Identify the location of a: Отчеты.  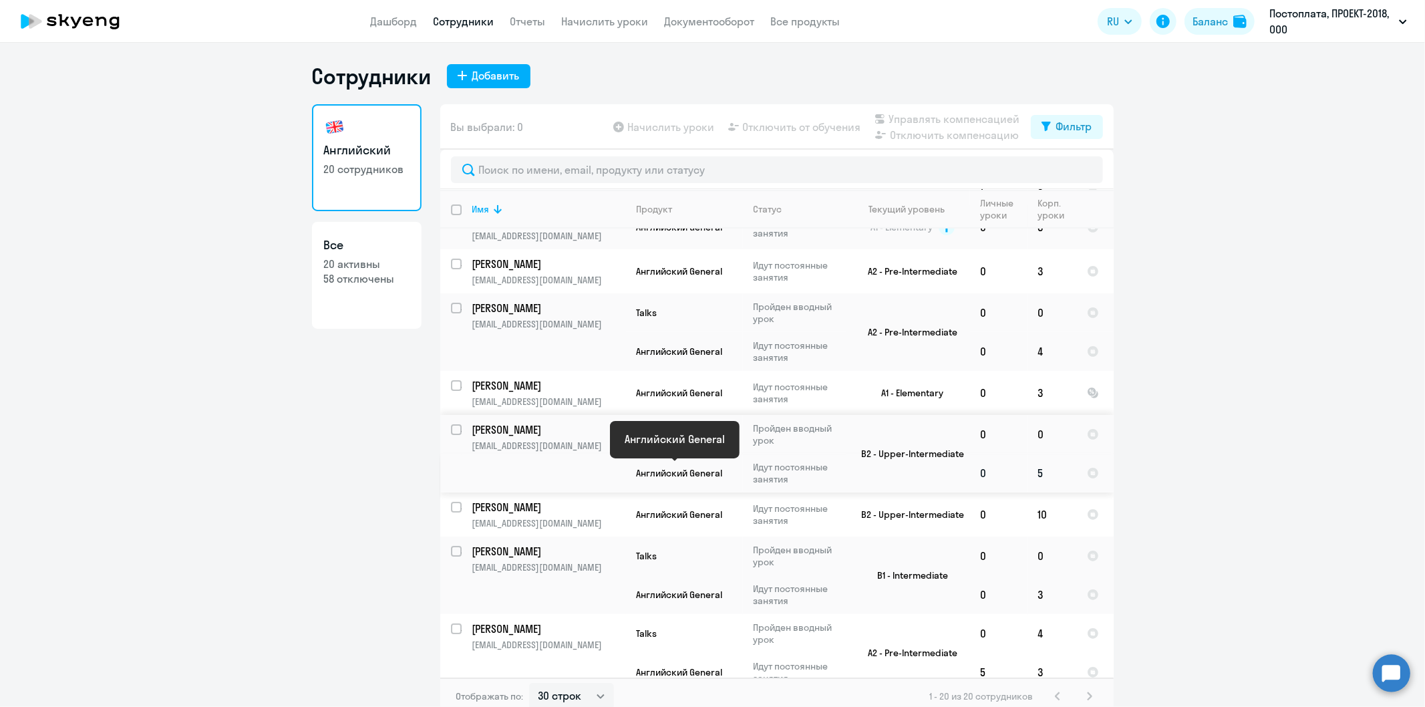
(528, 21).